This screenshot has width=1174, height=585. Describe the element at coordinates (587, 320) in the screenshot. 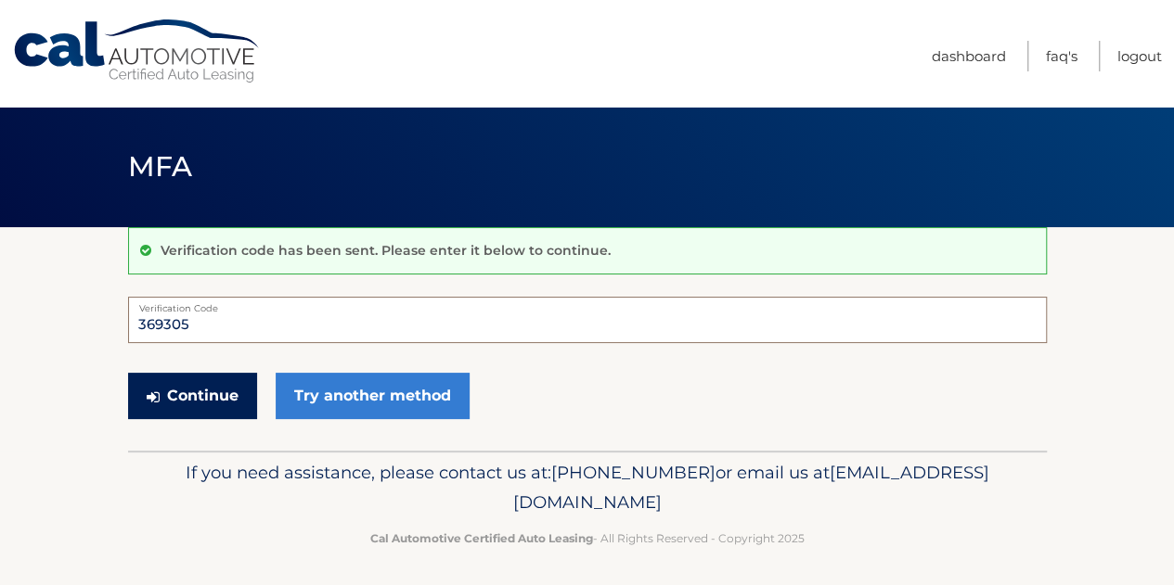

I see `input: Verification Code` at that location.